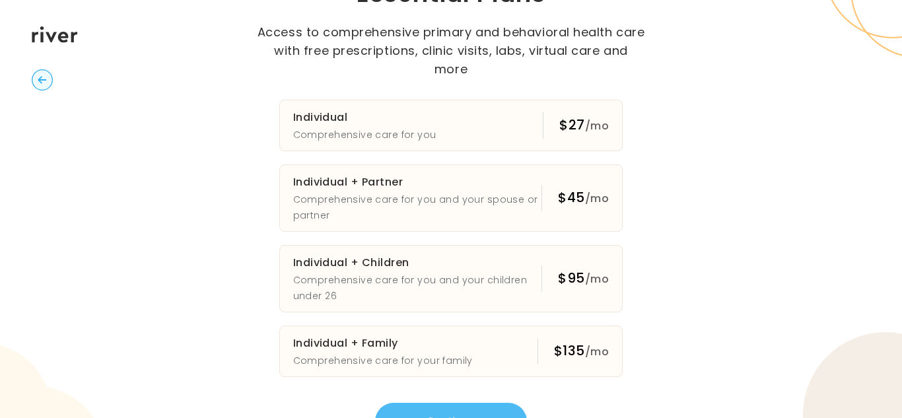 The width and height of the screenshot is (902, 418). Describe the element at coordinates (583, 279) in the screenshot. I see `div: $95` at that location.